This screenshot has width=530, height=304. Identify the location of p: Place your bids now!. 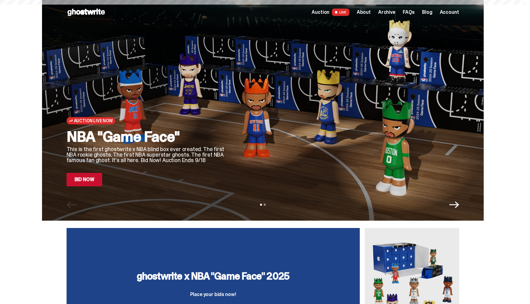
(213, 295).